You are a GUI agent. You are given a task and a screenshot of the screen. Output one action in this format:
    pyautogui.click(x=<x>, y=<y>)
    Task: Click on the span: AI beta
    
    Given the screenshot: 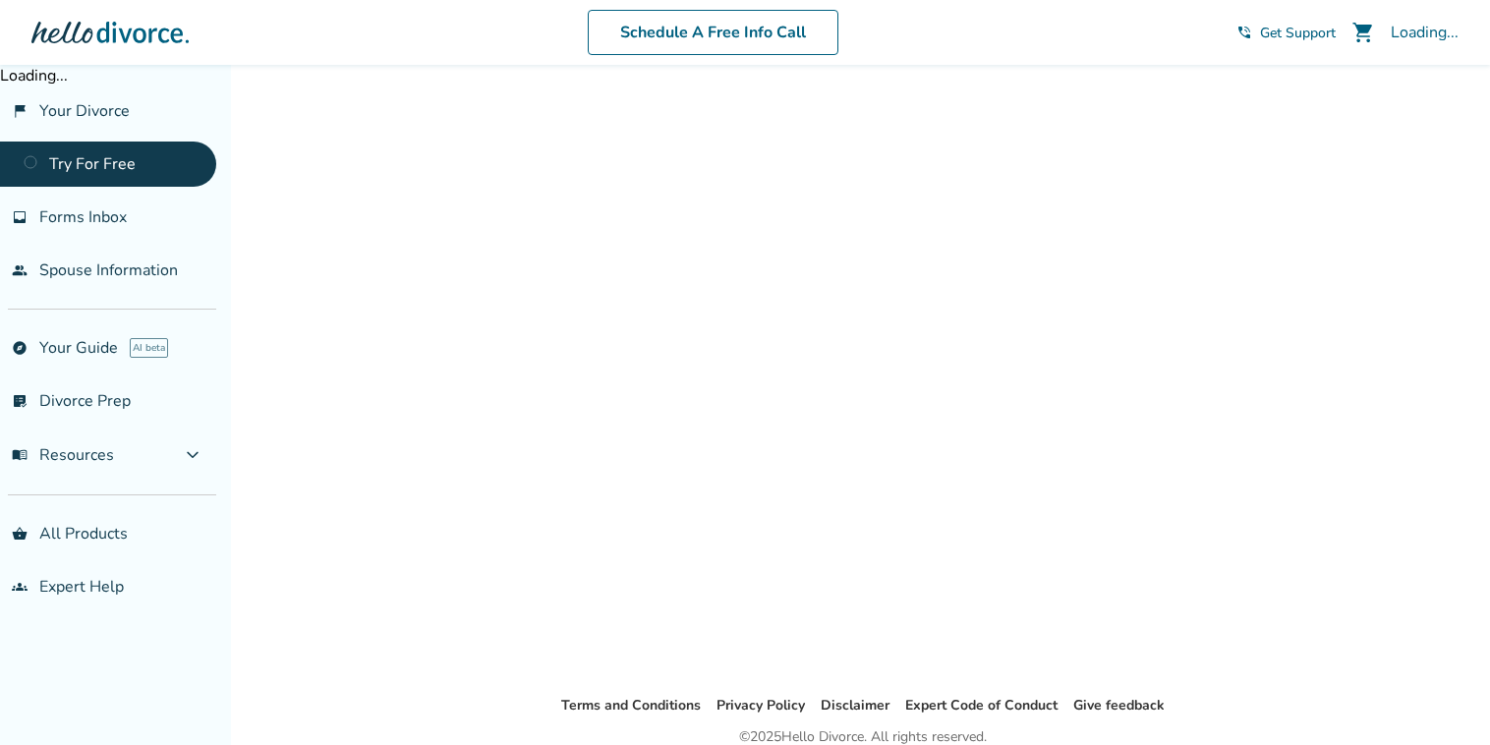 What is the action you would take?
    pyautogui.click(x=148, y=348)
    